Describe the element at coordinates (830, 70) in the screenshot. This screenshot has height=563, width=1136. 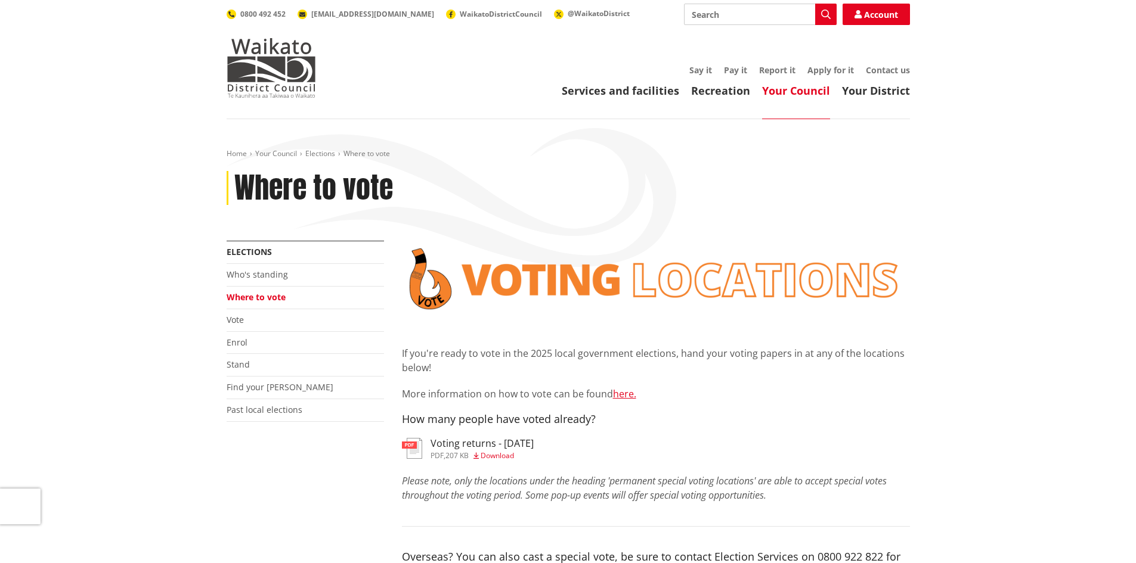
I see `a: Apply for it` at that location.